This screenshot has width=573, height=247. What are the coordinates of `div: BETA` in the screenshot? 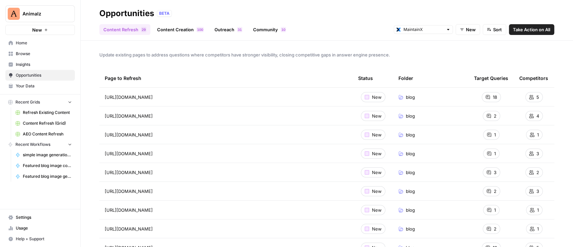 It's located at (164, 13).